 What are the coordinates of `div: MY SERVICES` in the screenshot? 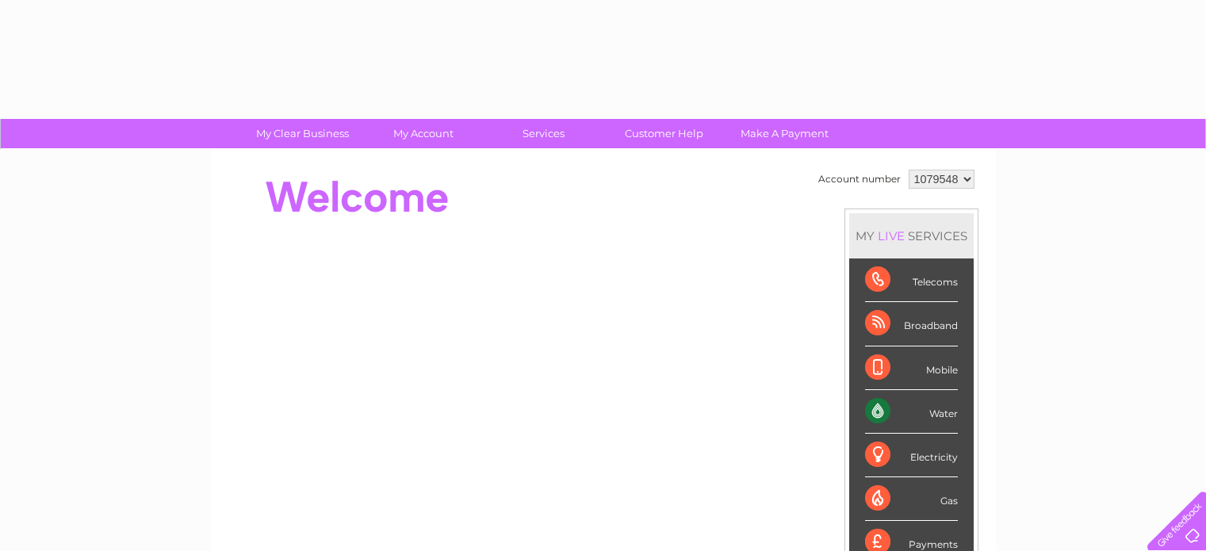 It's located at (911, 236).